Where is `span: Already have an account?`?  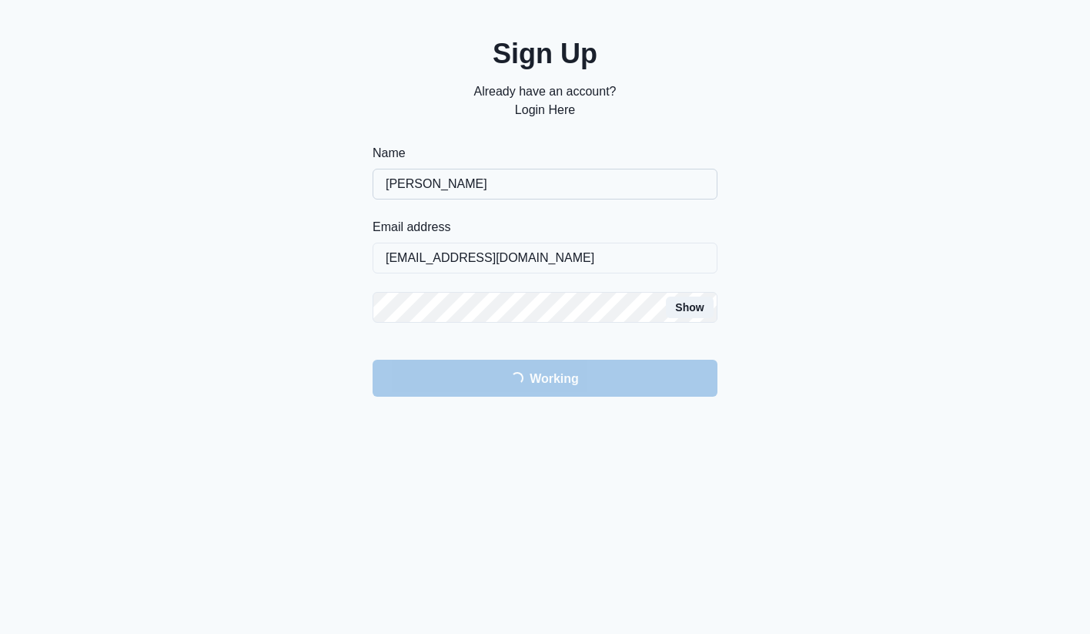 span: Already have an account? is located at coordinates (544, 91).